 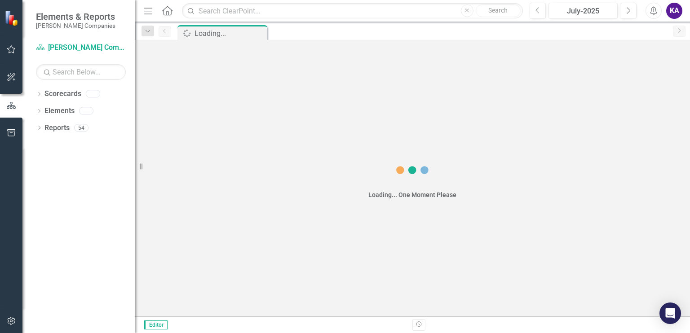 What do you see at coordinates (352, 11) in the screenshot?
I see `input: Search ClearPoint...` at bounding box center [352, 11].